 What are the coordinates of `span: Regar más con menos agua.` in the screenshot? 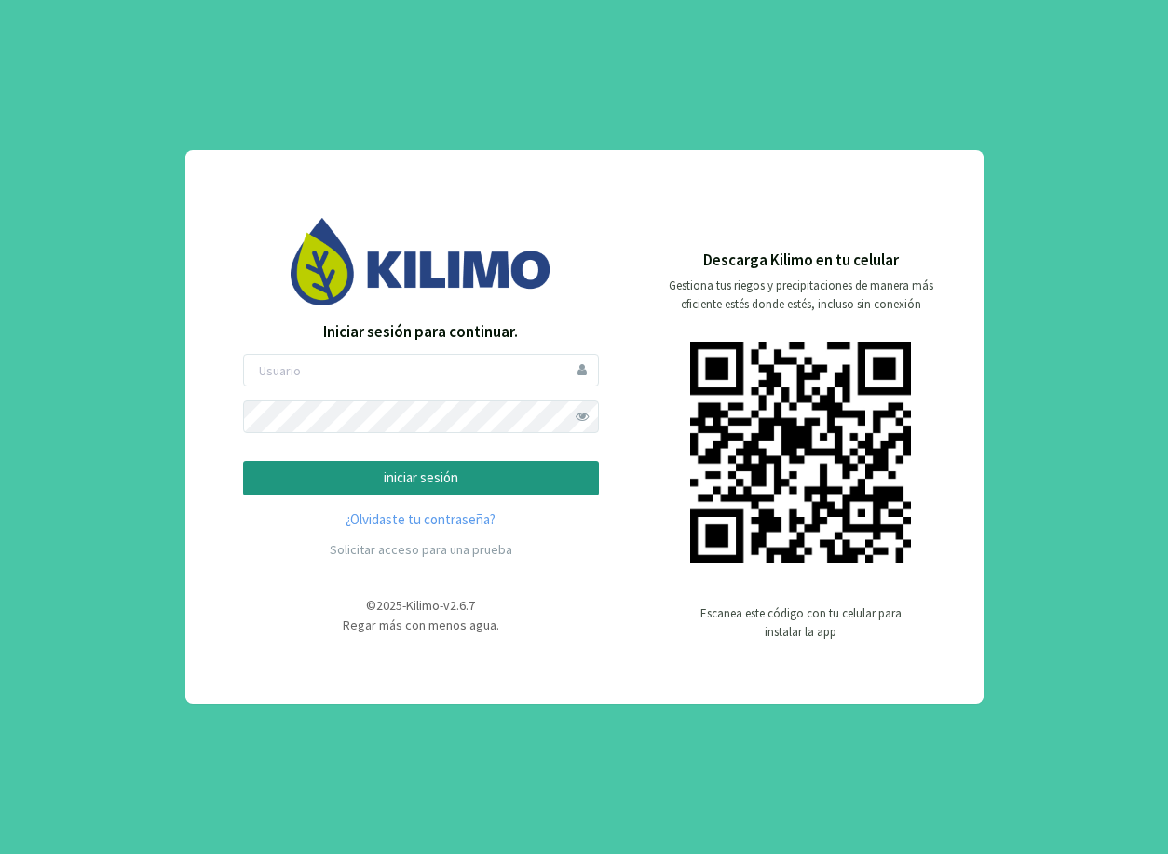 It's located at (421, 625).